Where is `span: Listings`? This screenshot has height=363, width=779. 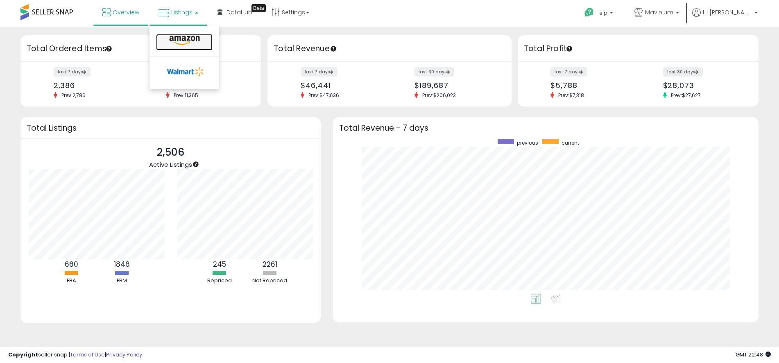 span: Listings is located at coordinates (182, 12).